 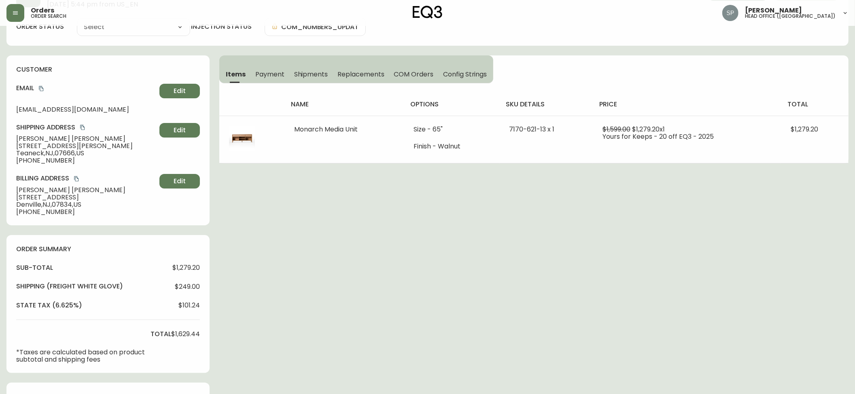 What do you see at coordinates (616, 129) in the screenshot?
I see `span: $1,599.00` at bounding box center [616, 129].